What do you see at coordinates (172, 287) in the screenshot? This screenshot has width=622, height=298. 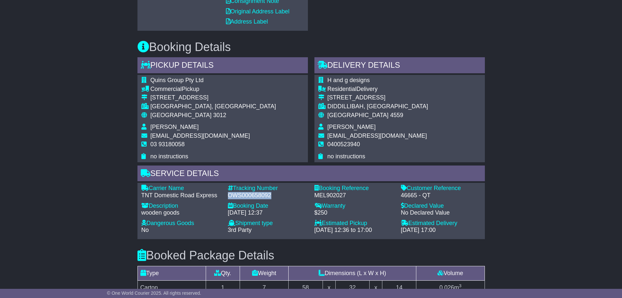 I see `td: Carton` at bounding box center [172, 287].